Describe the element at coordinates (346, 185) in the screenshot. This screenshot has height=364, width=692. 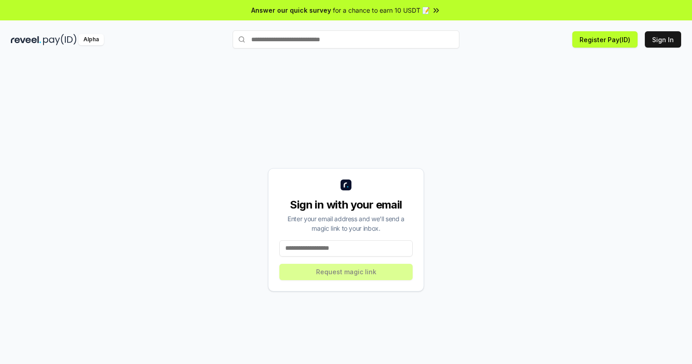
I see `img: logo_small` at that location.